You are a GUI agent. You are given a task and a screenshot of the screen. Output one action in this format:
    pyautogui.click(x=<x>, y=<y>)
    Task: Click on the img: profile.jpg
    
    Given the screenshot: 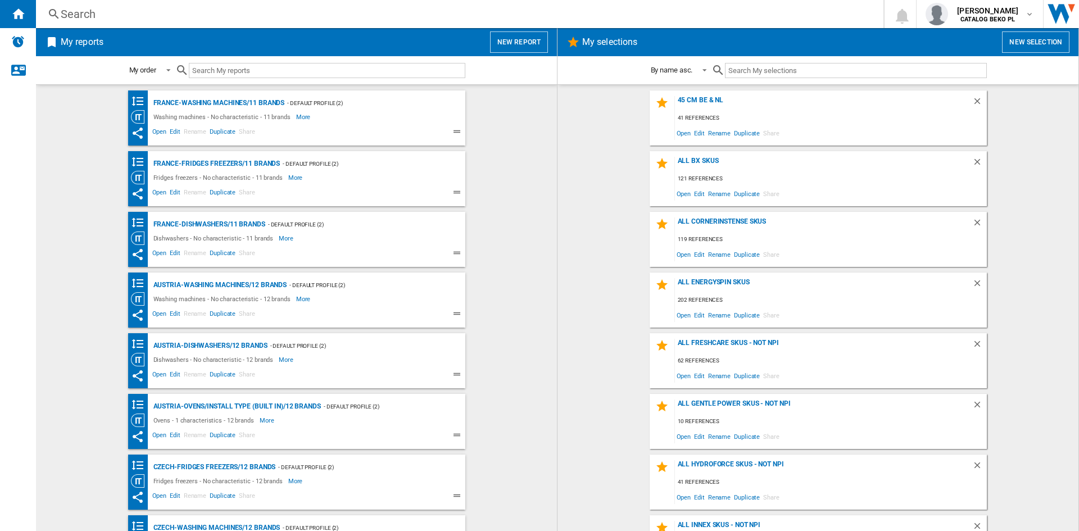 What is the action you would take?
    pyautogui.click(x=936, y=14)
    